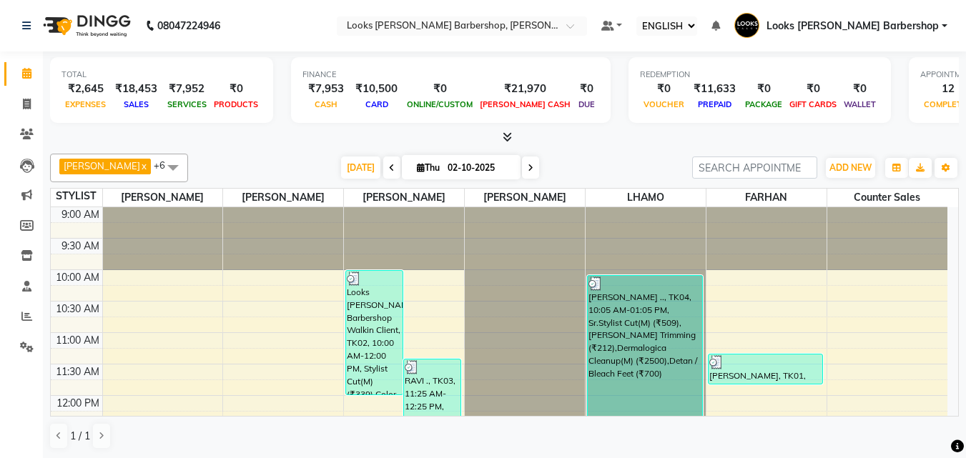 The height and width of the screenshot is (458, 966). Describe the element at coordinates (80, 436) in the screenshot. I see `span: 1 / 1` at that location.